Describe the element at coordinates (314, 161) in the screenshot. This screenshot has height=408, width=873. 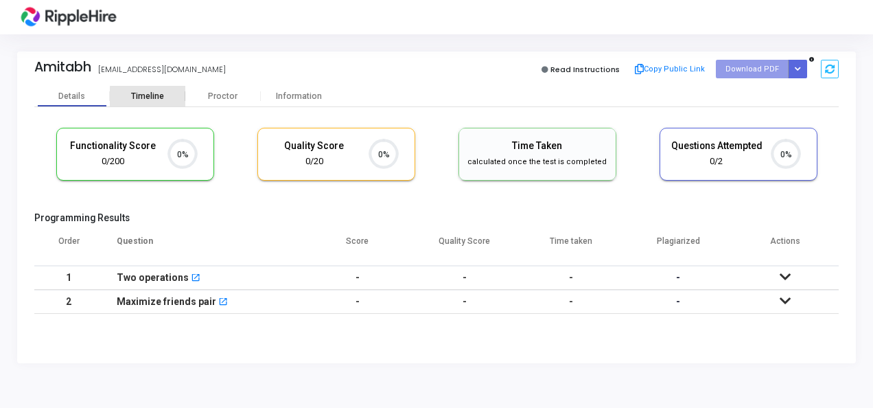
I see `div: 0/20` at that location.